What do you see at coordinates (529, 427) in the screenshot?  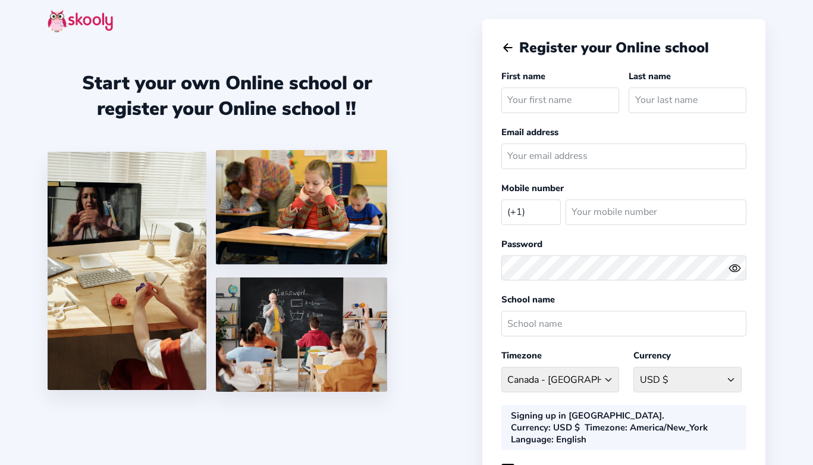 I see `b: Currency` at bounding box center [529, 427].